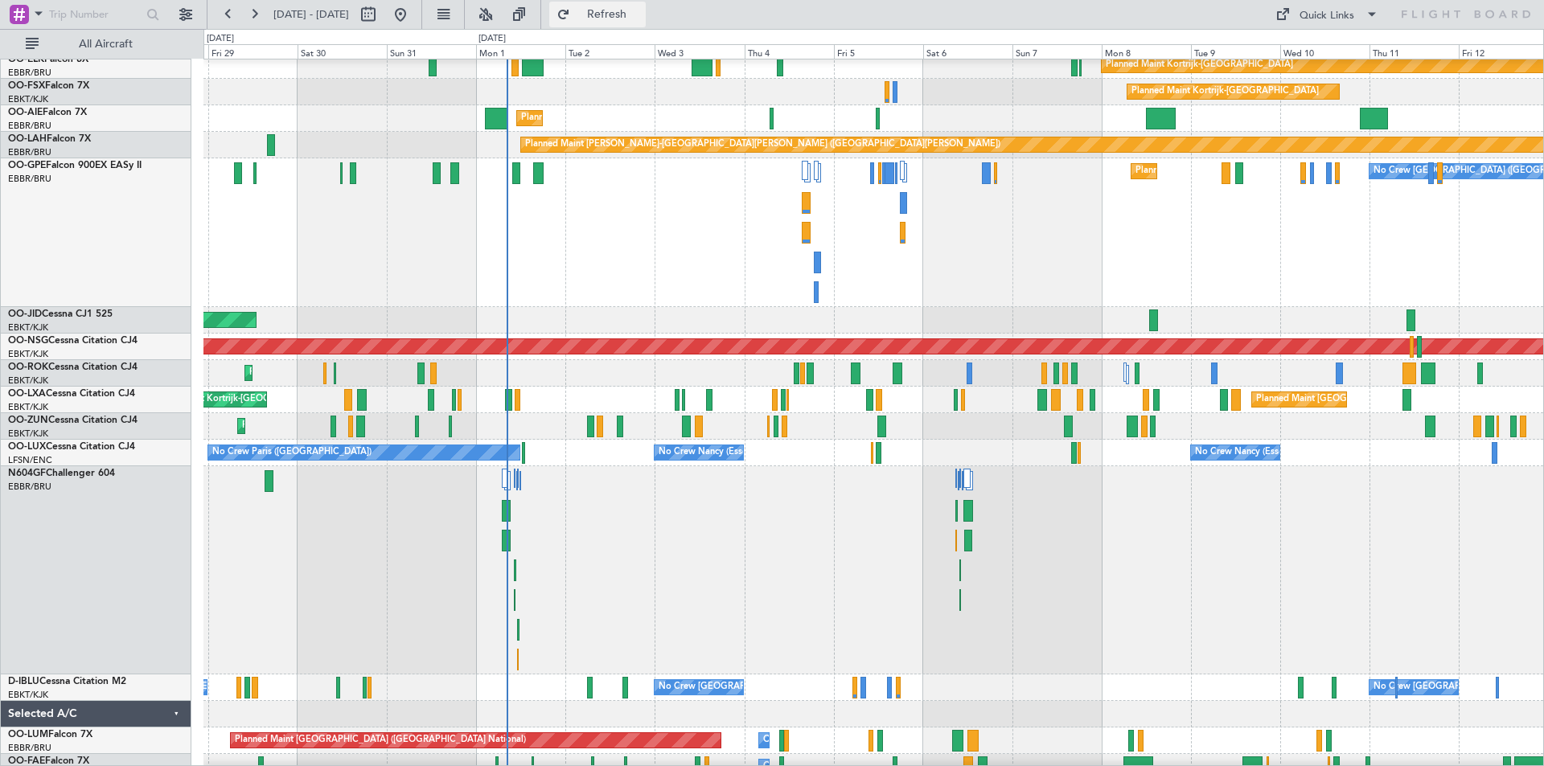  What do you see at coordinates (1327, 16) in the screenshot?
I see `div: Quick Links` at bounding box center [1327, 16].